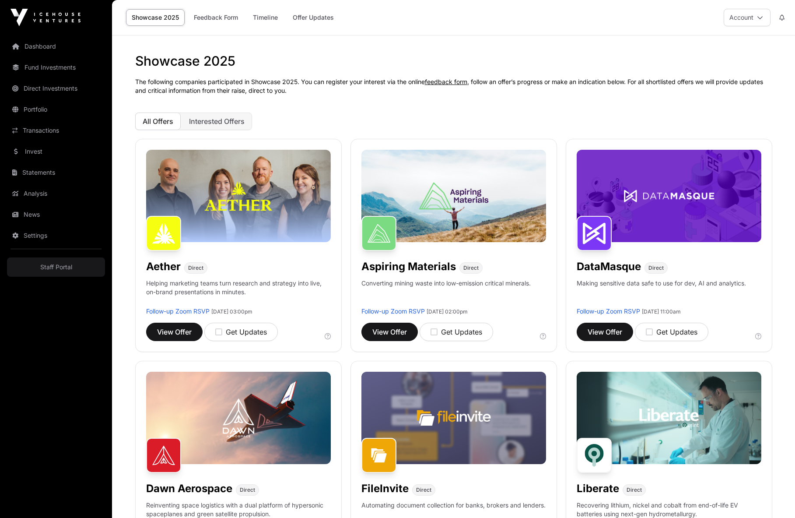 This screenshot has height=518, width=795. What do you see at coordinates (454, 417) in the screenshot?
I see `img: File-Invite-Banner.jpg` at bounding box center [454, 417].